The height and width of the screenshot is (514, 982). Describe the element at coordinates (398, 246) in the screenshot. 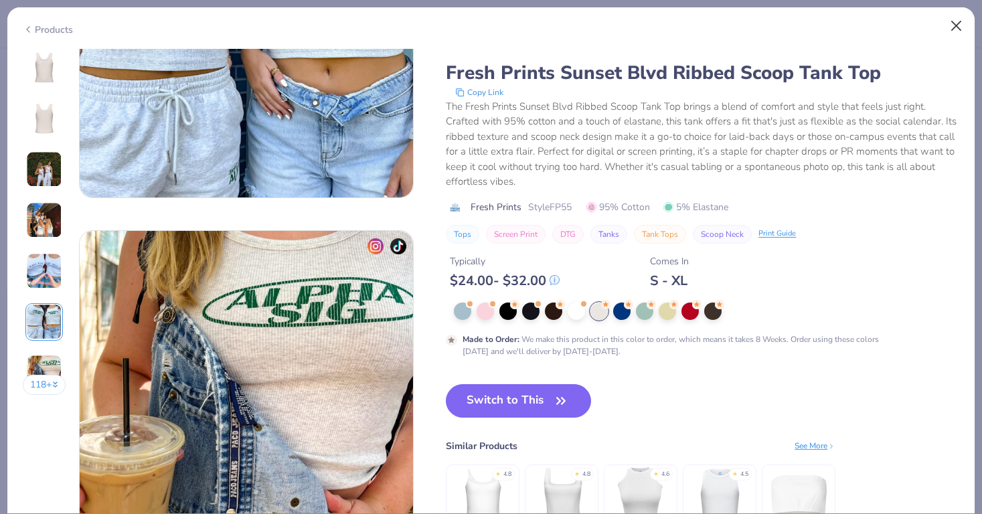

I see `img: tiktok-icon.png` at that location.